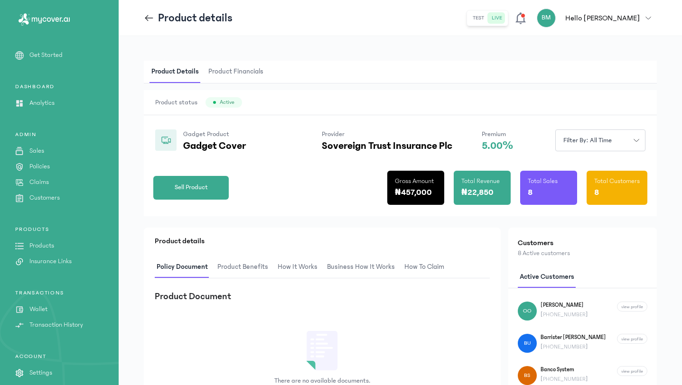 The height and width of the screenshot is (385, 682). What do you see at coordinates (493, 134) in the screenshot?
I see `span: Premium` at bounding box center [493, 134].